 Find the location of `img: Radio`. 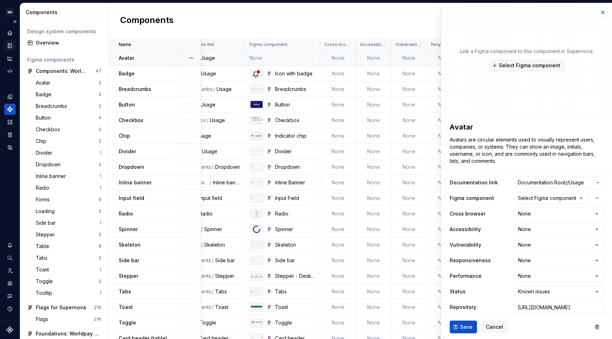

img: Radio is located at coordinates (256, 214).